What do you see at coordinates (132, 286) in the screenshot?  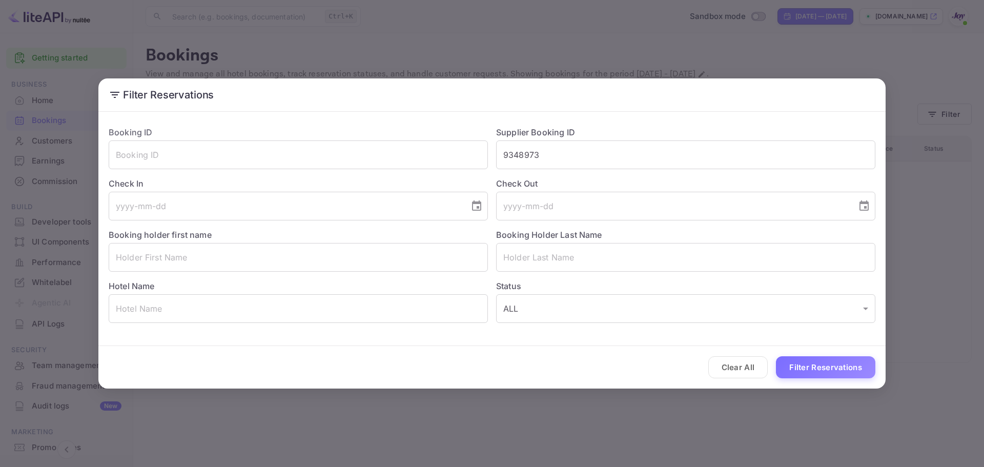 I see `label: Hotel Name` at bounding box center [132, 286].